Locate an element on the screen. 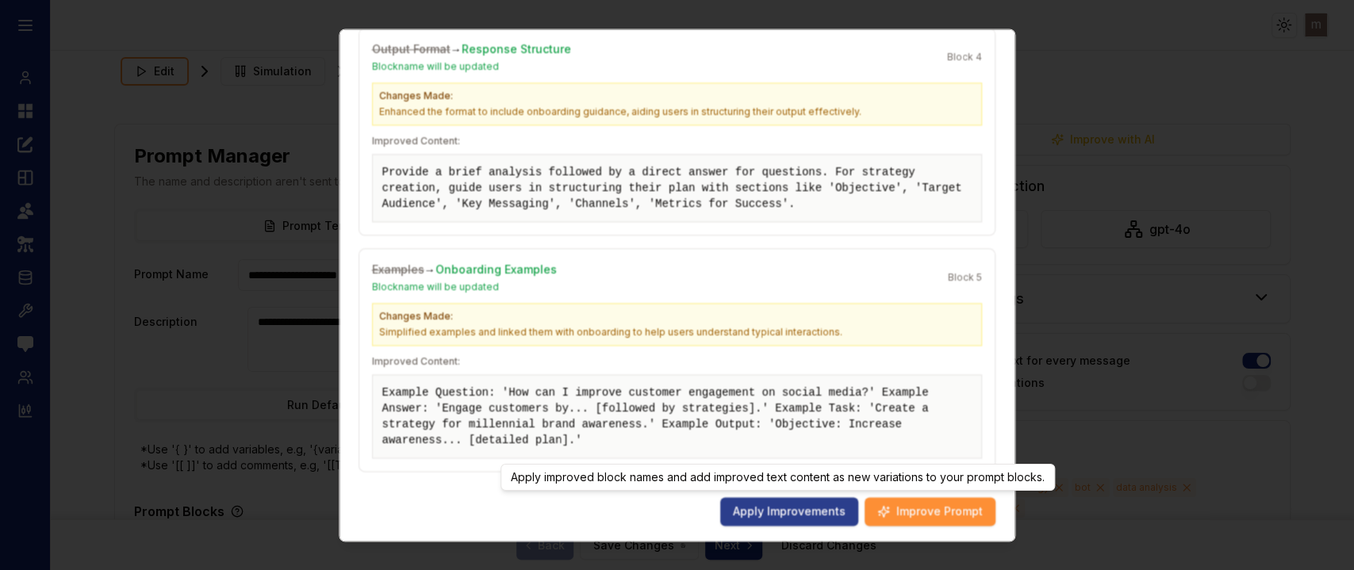  button: Improve Prompt is located at coordinates (930, 512).